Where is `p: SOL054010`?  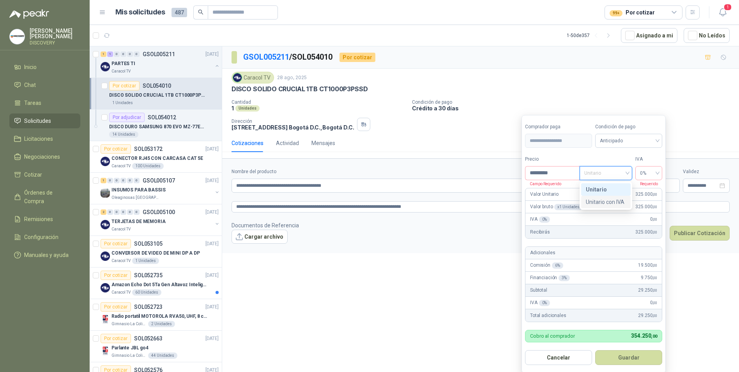
p: SOL054010 is located at coordinates (157, 86).